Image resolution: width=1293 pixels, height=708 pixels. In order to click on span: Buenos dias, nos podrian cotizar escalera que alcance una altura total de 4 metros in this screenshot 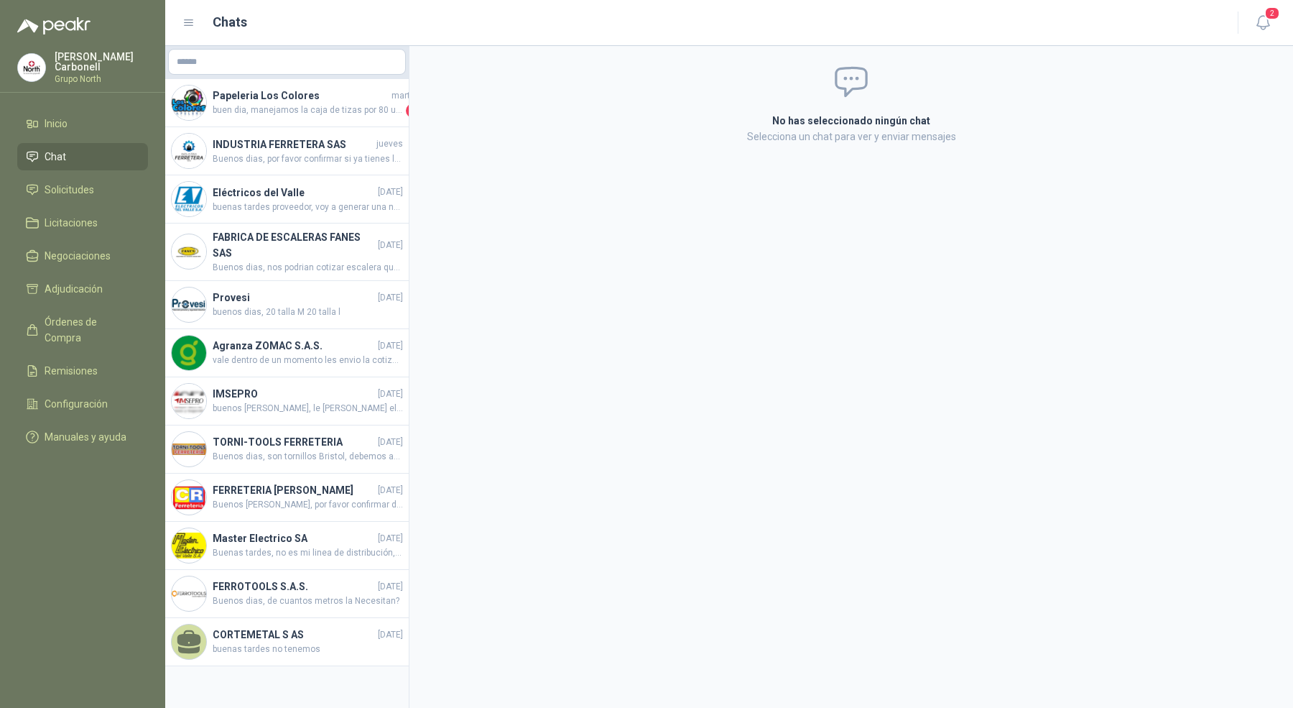, I will do `click(307, 267)`.